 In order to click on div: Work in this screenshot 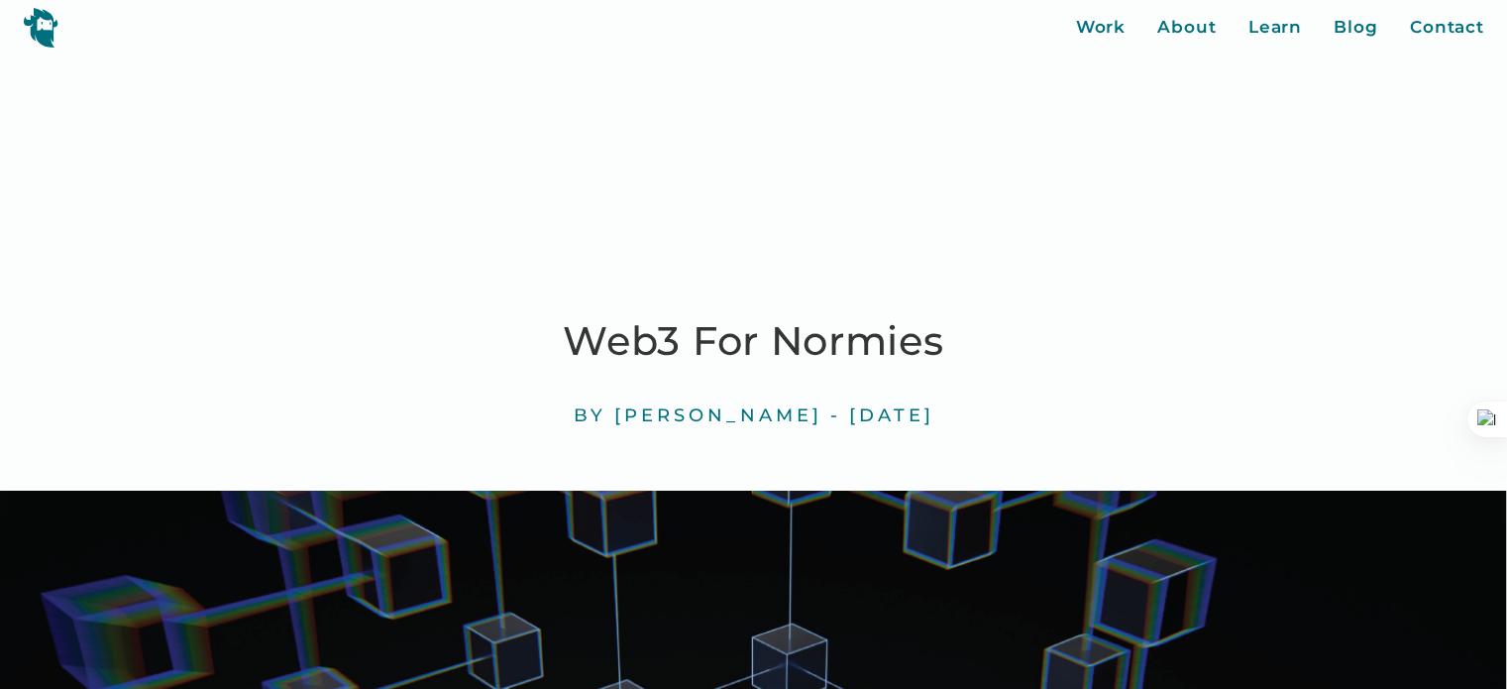, I will do `click(1101, 28)`.